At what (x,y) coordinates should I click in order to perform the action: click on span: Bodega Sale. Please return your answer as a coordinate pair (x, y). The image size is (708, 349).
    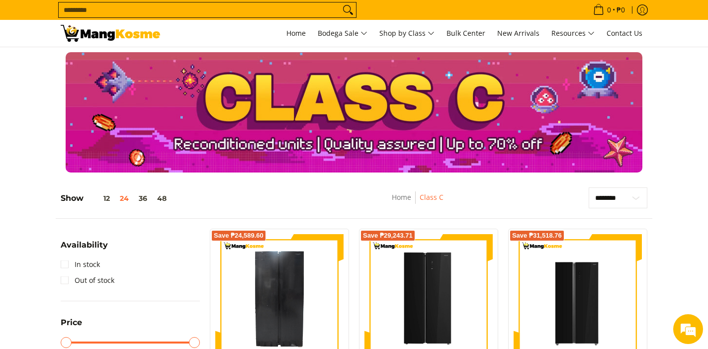
    Looking at the image, I should click on (343, 33).